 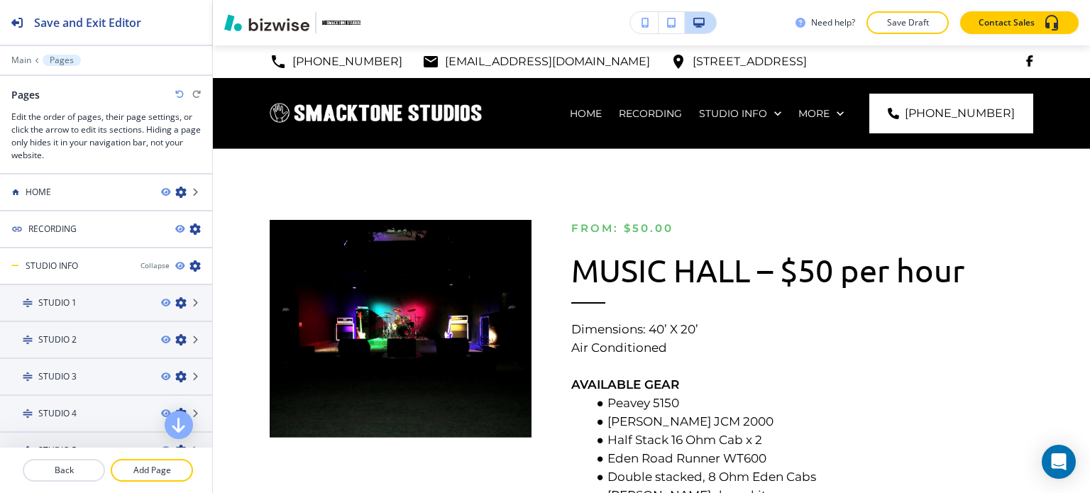 What do you see at coordinates (341, 22) in the screenshot?
I see `img: Your Logo` at bounding box center [341, 22].